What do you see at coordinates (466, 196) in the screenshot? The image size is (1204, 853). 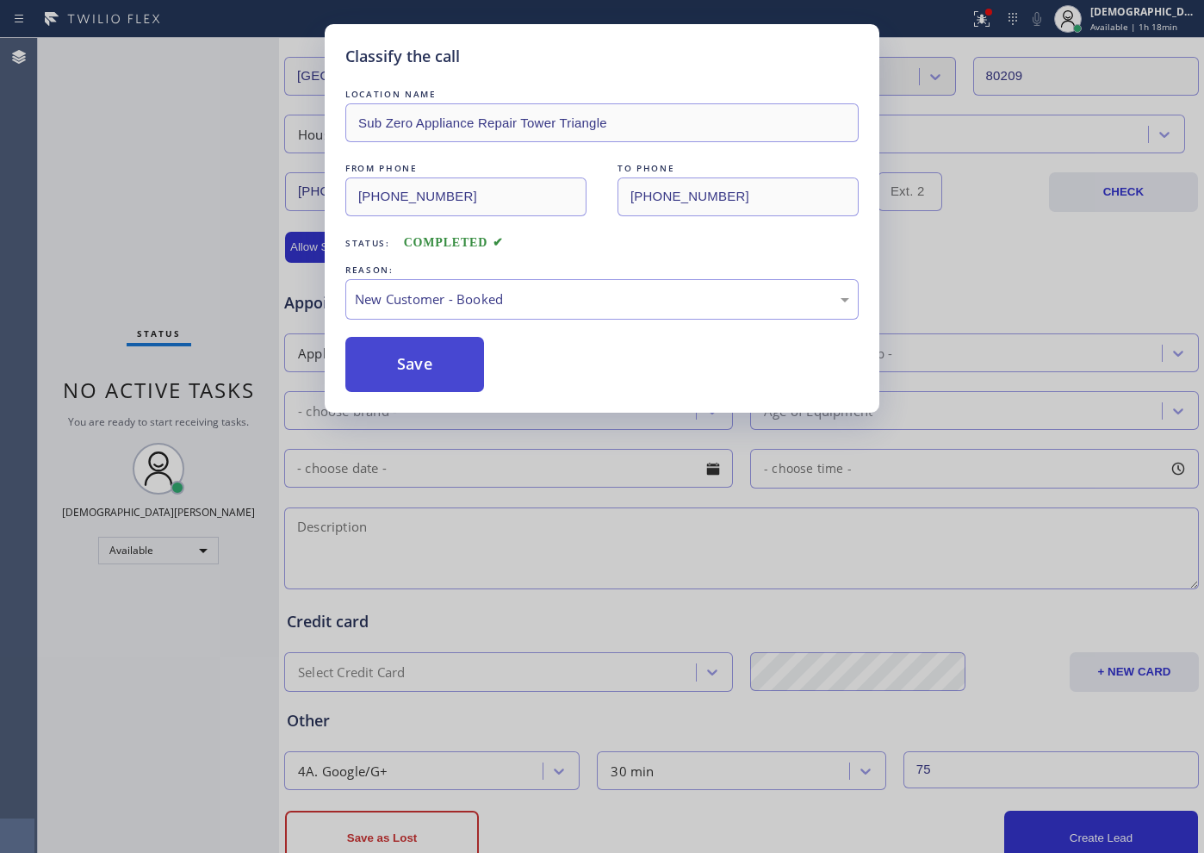 I see `input: From phone` at bounding box center [466, 196].